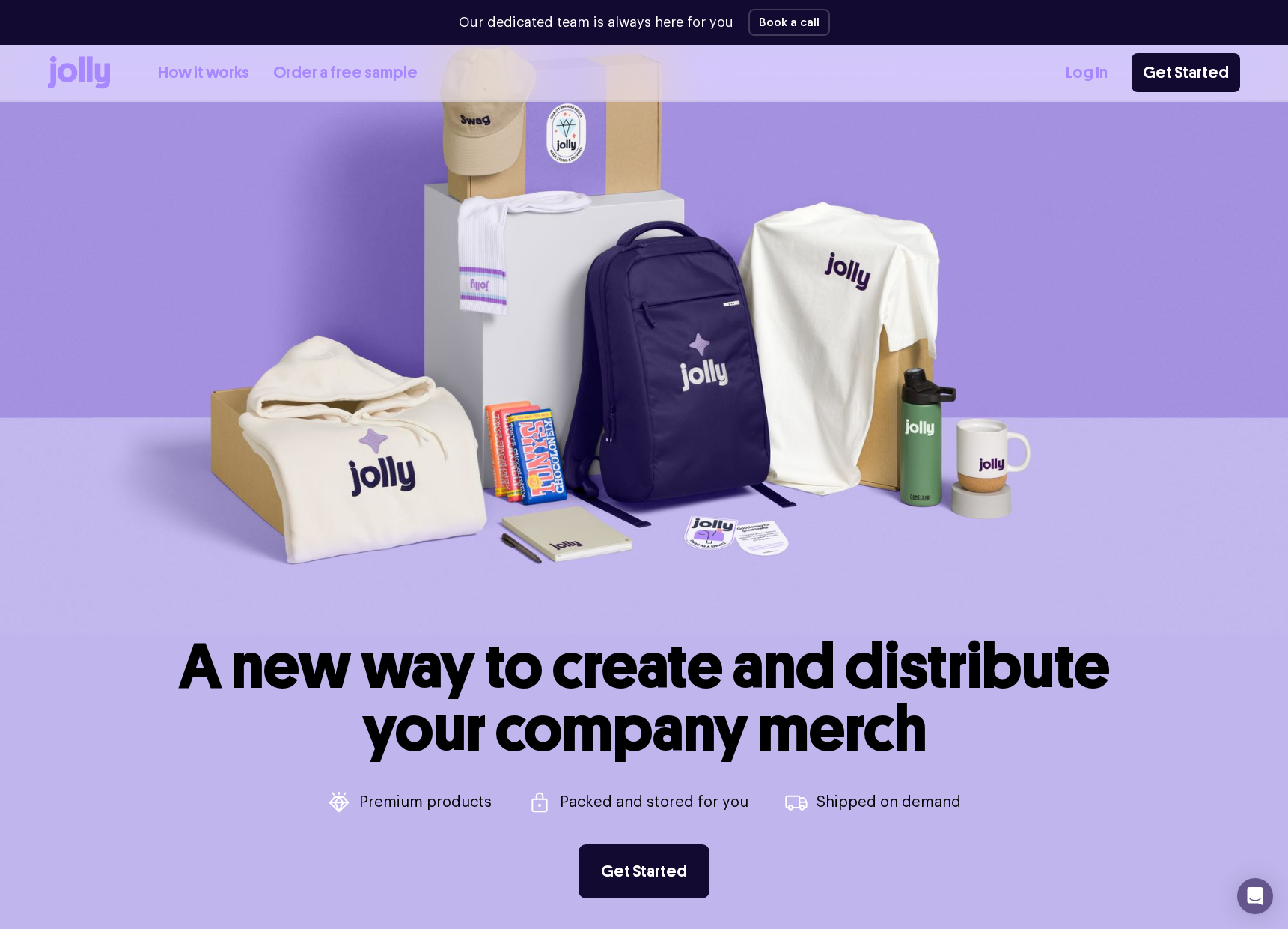  Describe the element at coordinates (889, 802) in the screenshot. I see `p: Shipped on demand` at that location.